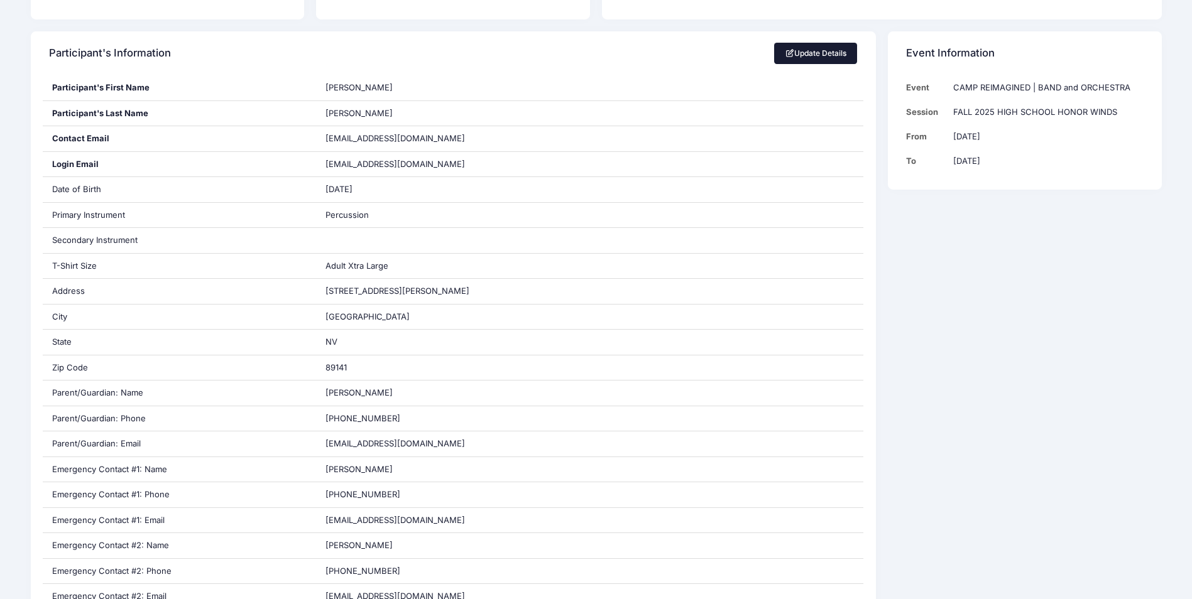 Image resolution: width=1192 pixels, height=599 pixels. I want to click on td: CAMP REIMAGINED | BAND and ORCHESTRA, so click(1045, 87).